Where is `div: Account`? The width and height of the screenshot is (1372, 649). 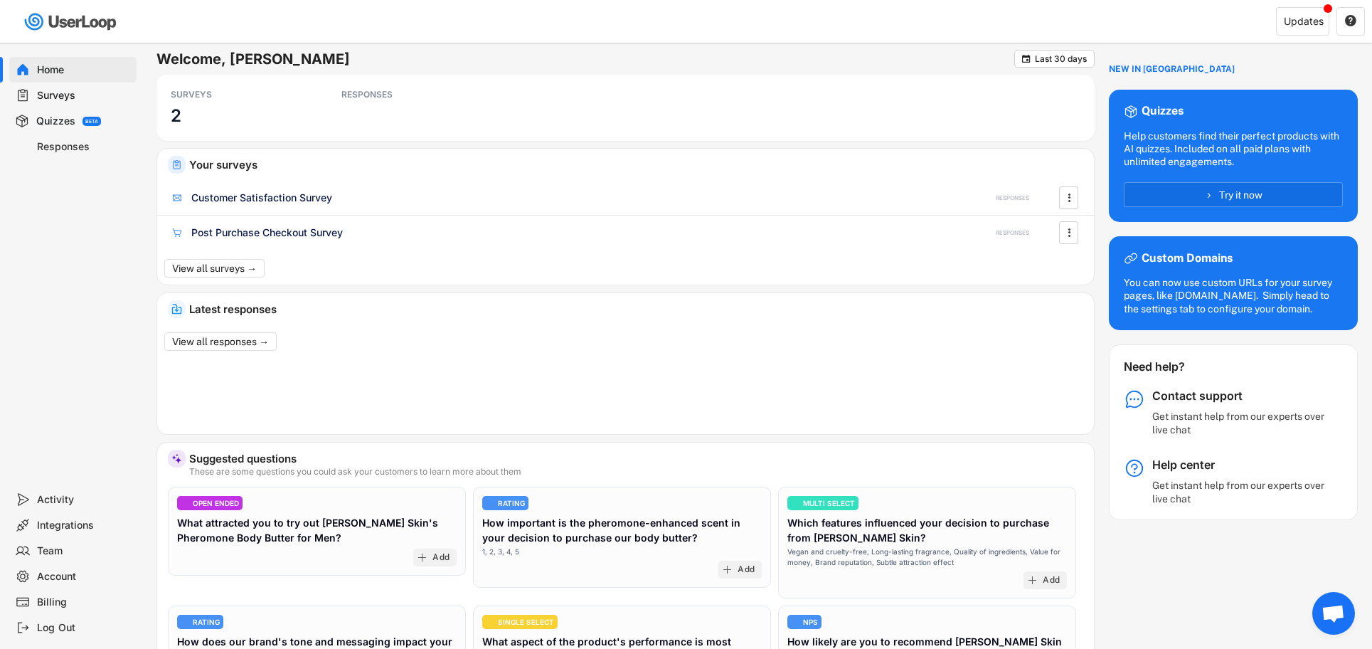
div: Account is located at coordinates (84, 576).